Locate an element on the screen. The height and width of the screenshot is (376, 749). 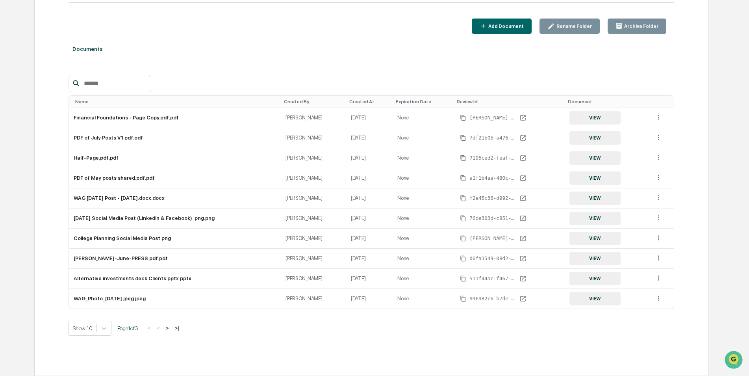
td: PDF of July Posts V1.pdf.pdf is located at coordinates (175, 138).